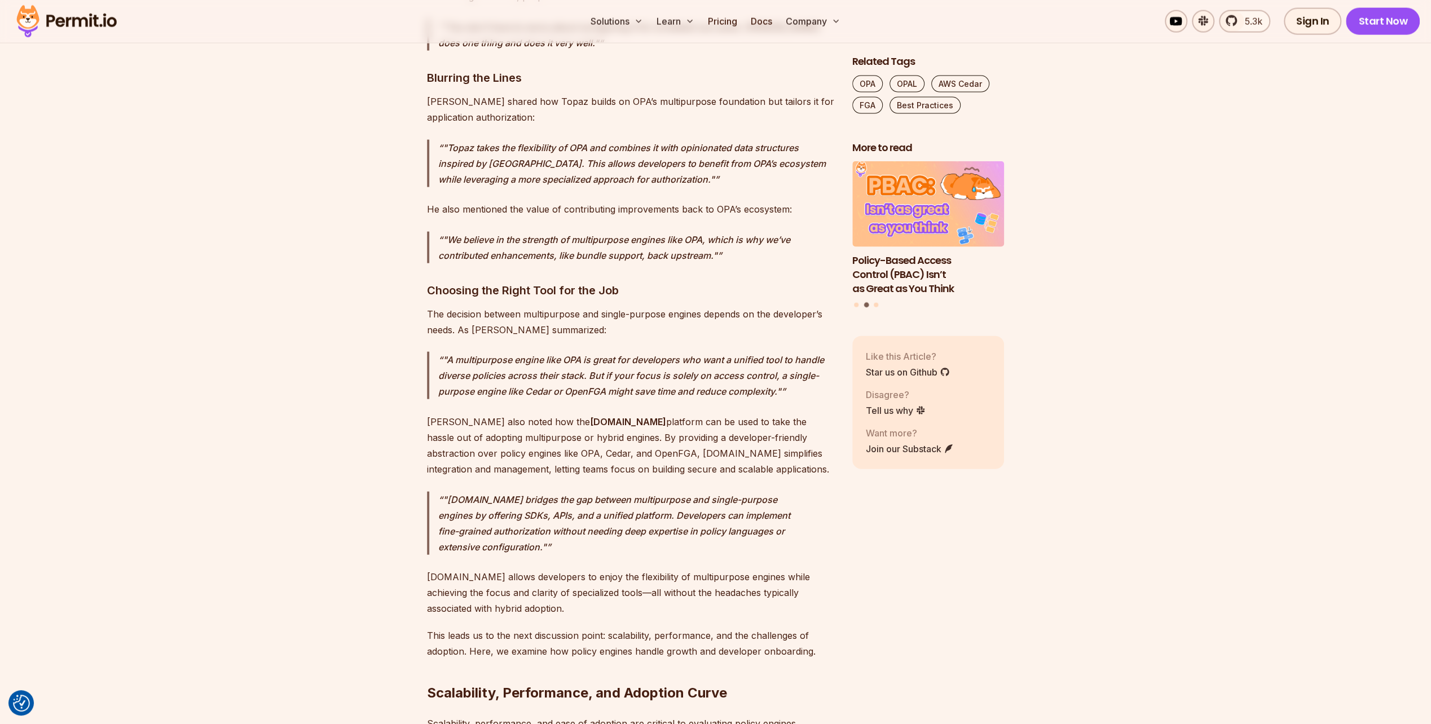  What do you see at coordinates (907, 372) in the screenshot?
I see `a: Star us on Github` at bounding box center [907, 372].